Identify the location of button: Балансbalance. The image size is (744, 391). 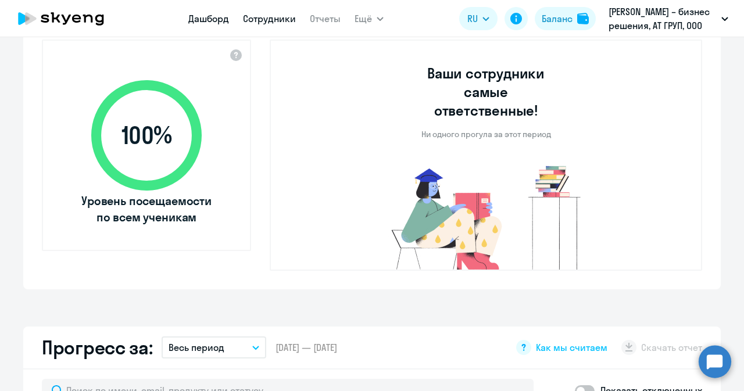
(565, 19).